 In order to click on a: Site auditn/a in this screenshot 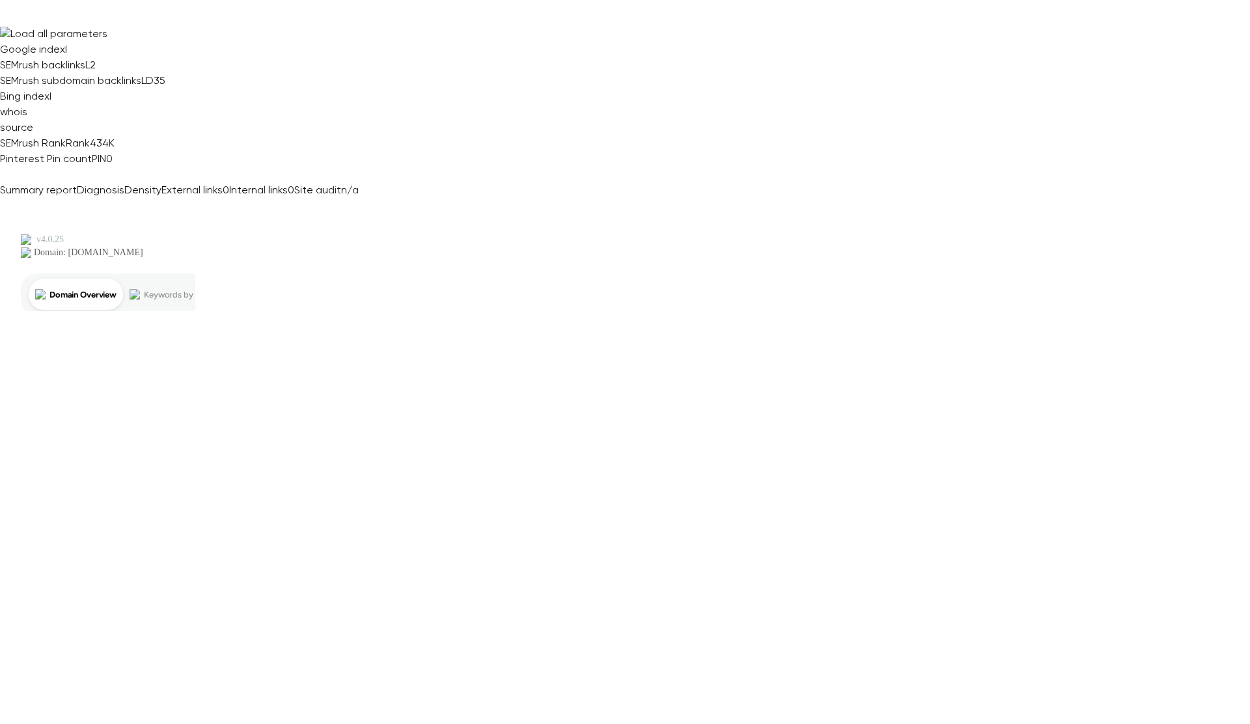, I will do `click(326, 190)`.